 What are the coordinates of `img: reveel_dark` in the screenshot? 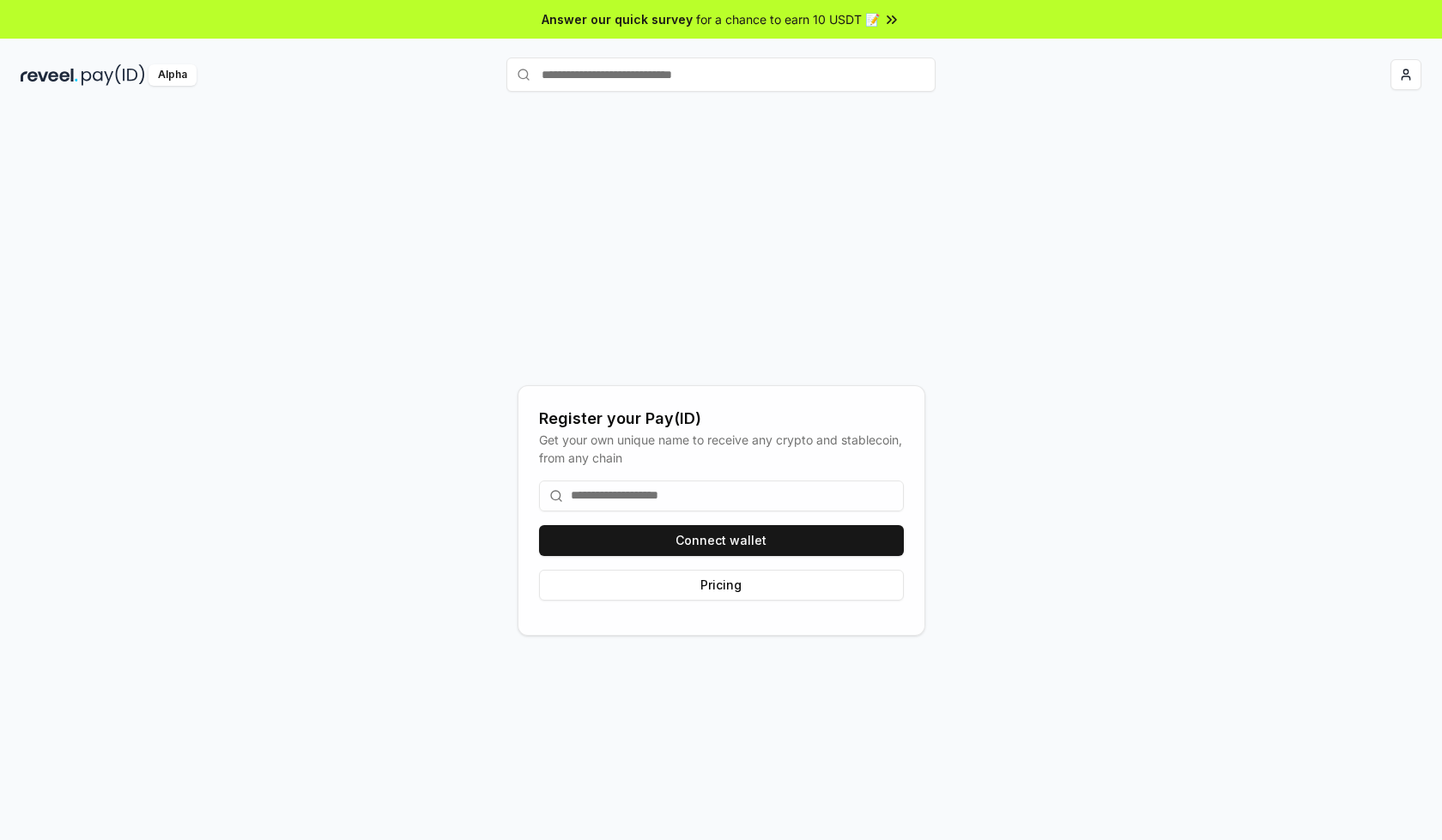 It's located at (49, 75).